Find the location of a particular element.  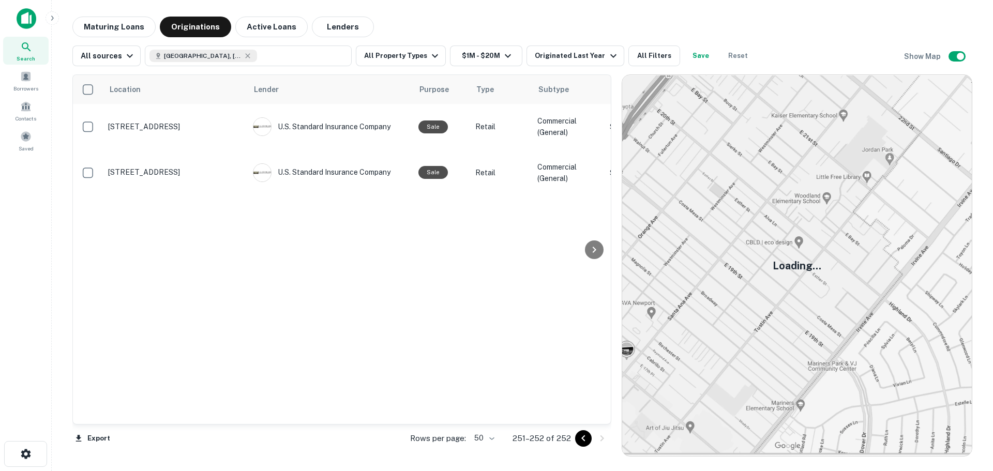

div: Borrowers is located at coordinates (26, 81).